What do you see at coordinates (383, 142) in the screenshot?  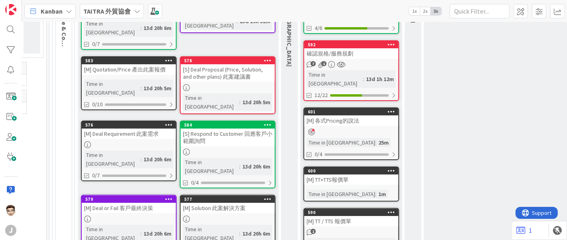 I see `div: 25m` at bounding box center [383, 142].